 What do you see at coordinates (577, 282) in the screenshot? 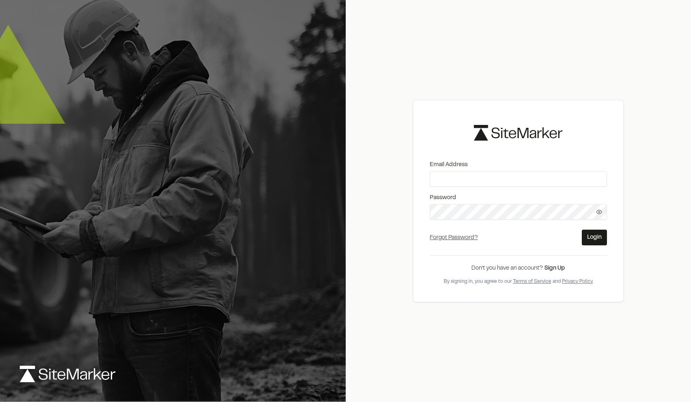
I see `button: Privacy Policy` at bounding box center [577, 282].